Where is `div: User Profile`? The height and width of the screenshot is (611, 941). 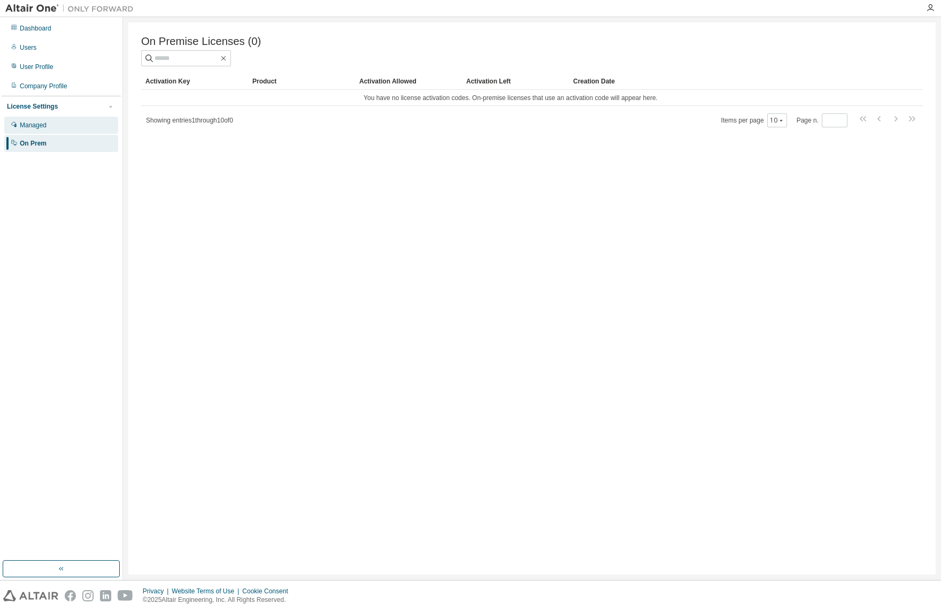
div: User Profile is located at coordinates (36, 67).